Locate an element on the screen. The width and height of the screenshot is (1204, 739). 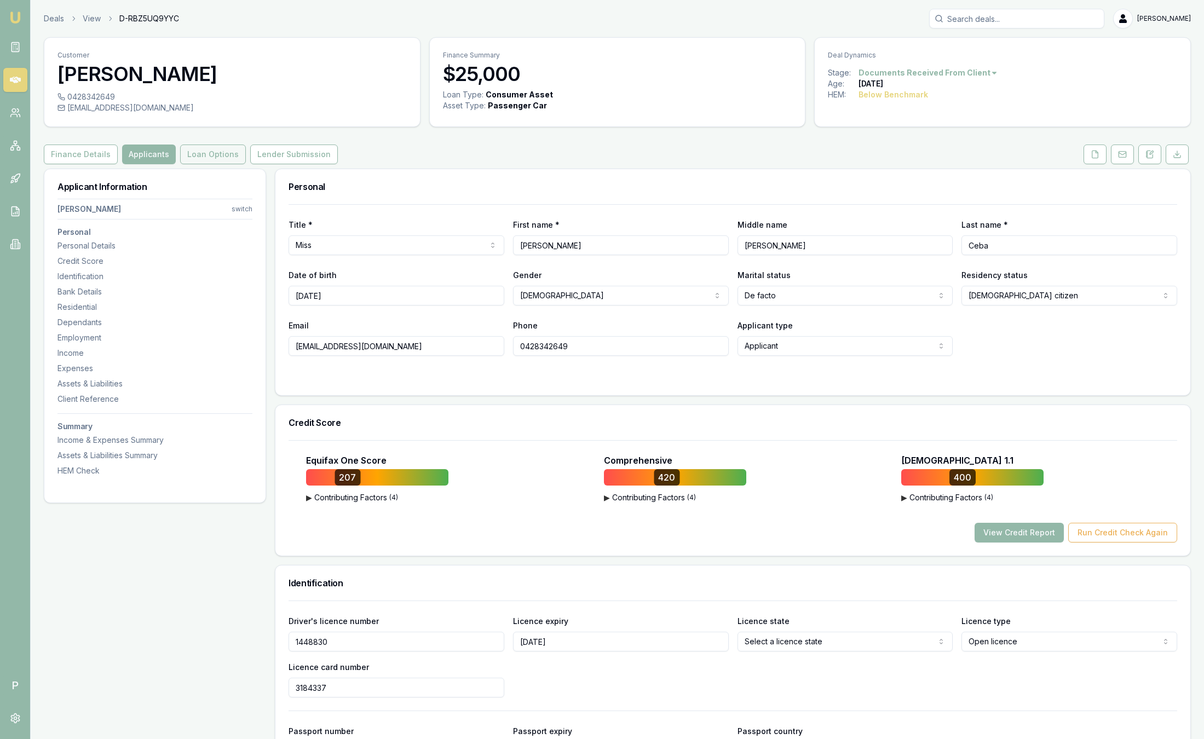
a: Finance Details is located at coordinates (82, 154).